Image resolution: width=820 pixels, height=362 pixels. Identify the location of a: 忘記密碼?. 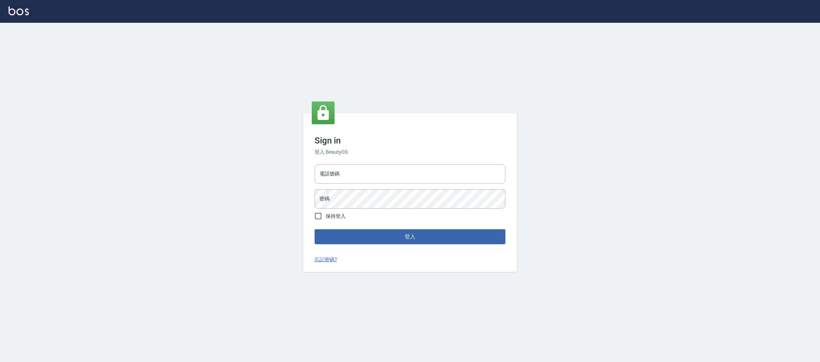
(325, 259).